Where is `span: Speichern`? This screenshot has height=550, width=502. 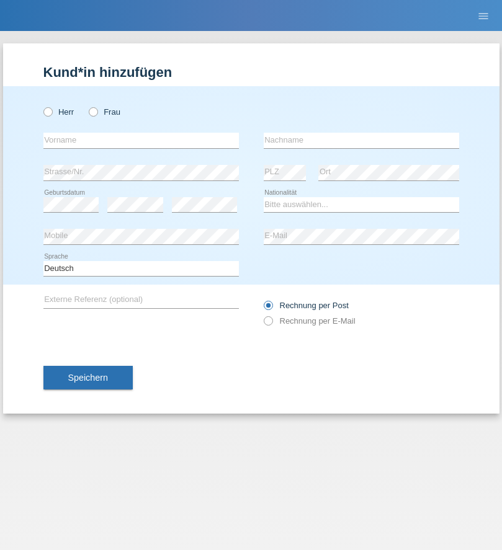 span: Speichern is located at coordinates (88, 378).